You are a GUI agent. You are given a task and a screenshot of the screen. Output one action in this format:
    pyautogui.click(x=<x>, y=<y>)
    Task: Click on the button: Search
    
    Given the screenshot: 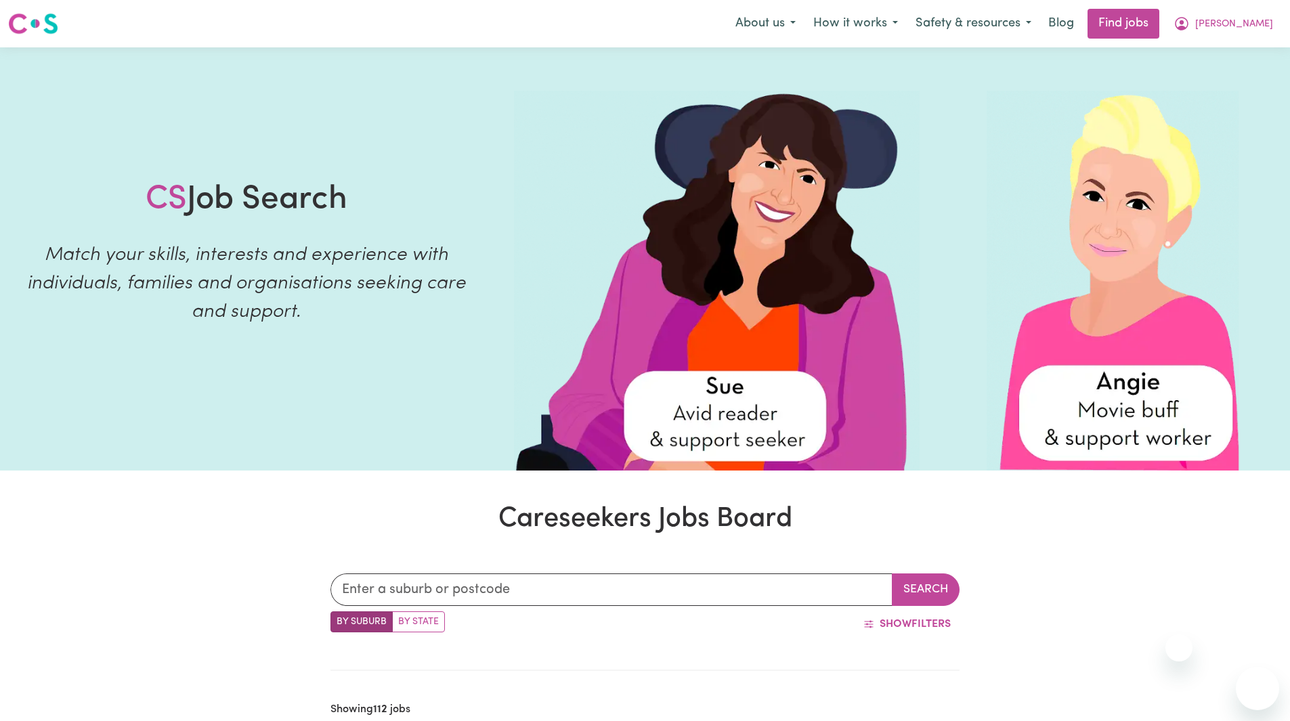 What is the action you would take?
    pyautogui.click(x=926, y=590)
    